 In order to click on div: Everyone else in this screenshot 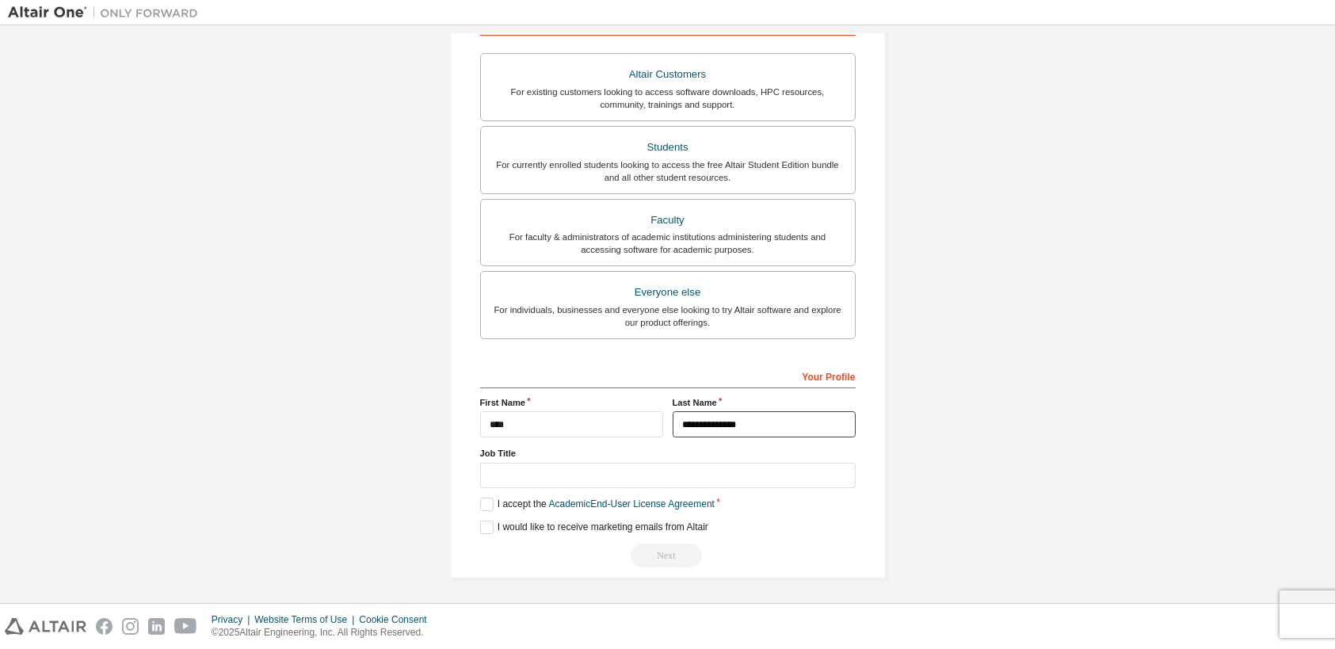, I will do `click(668, 292)`.